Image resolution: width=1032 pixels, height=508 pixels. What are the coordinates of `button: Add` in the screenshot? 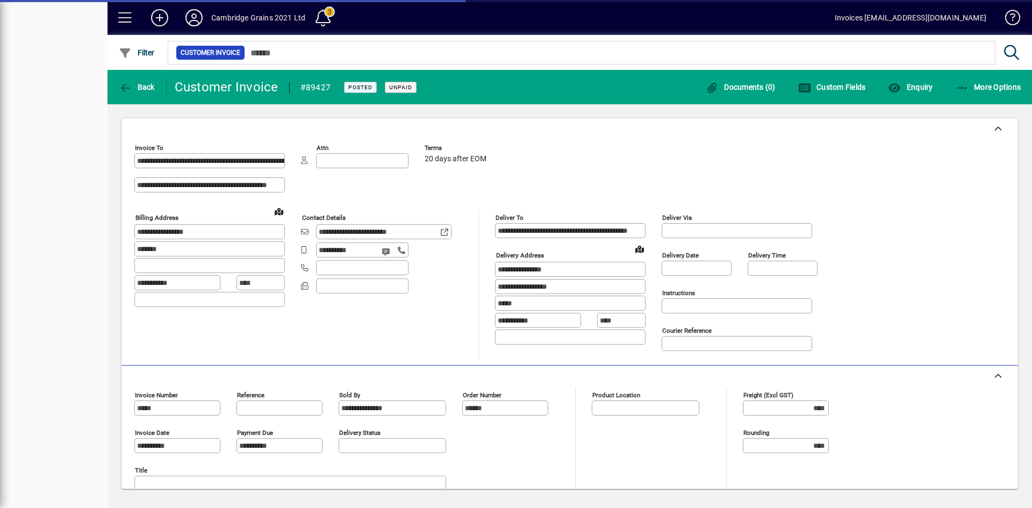 It's located at (160, 18).